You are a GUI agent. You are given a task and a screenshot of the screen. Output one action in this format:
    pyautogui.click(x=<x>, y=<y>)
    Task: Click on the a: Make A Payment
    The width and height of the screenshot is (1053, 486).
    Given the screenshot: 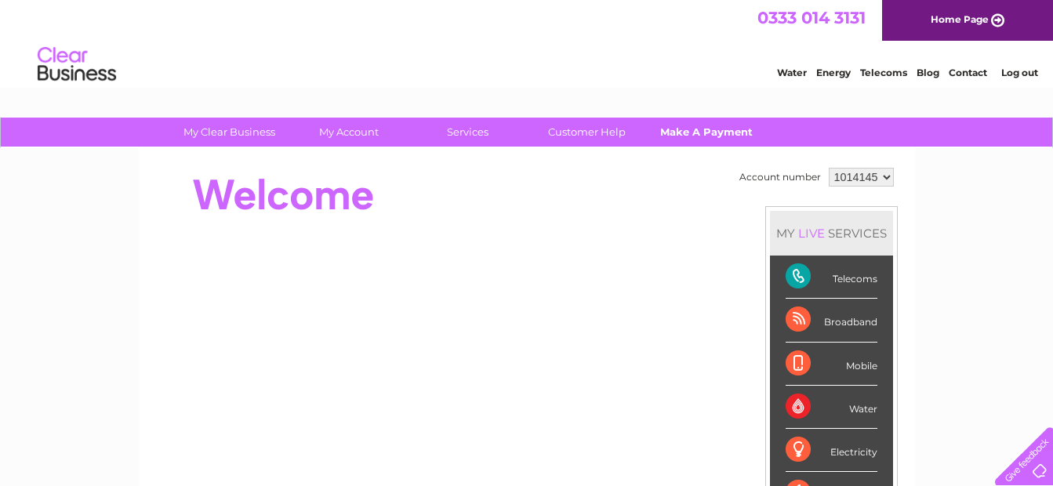 What is the action you would take?
    pyautogui.click(x=705, y=132)
    